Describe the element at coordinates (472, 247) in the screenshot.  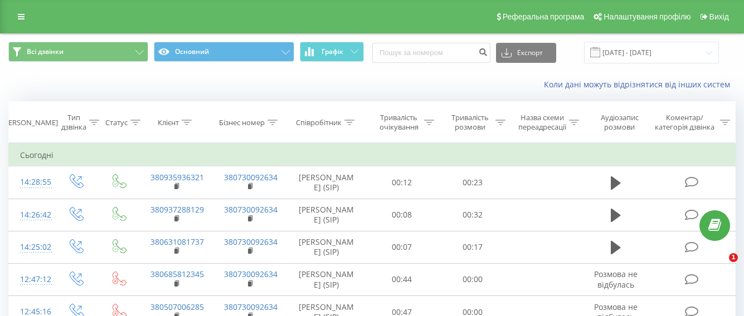
I see `td: 00:17` at that location.